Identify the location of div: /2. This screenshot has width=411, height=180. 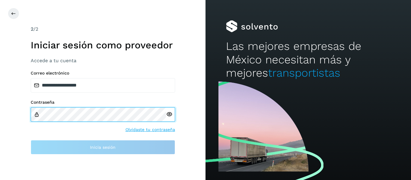
(103, 29).